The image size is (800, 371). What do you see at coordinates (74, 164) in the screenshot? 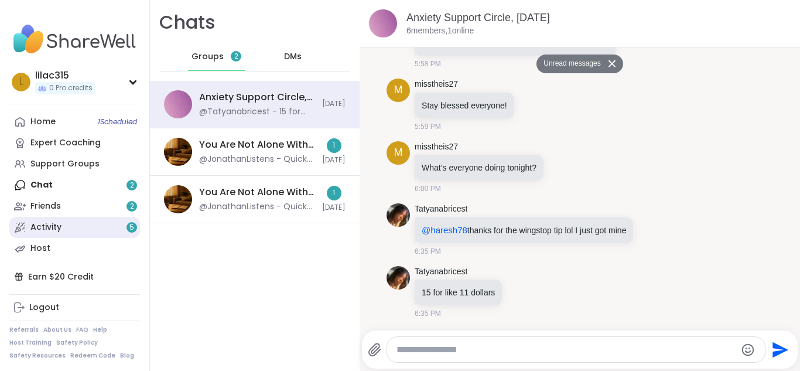
I see `a: Support Groups` at bounding box center [74, 164].